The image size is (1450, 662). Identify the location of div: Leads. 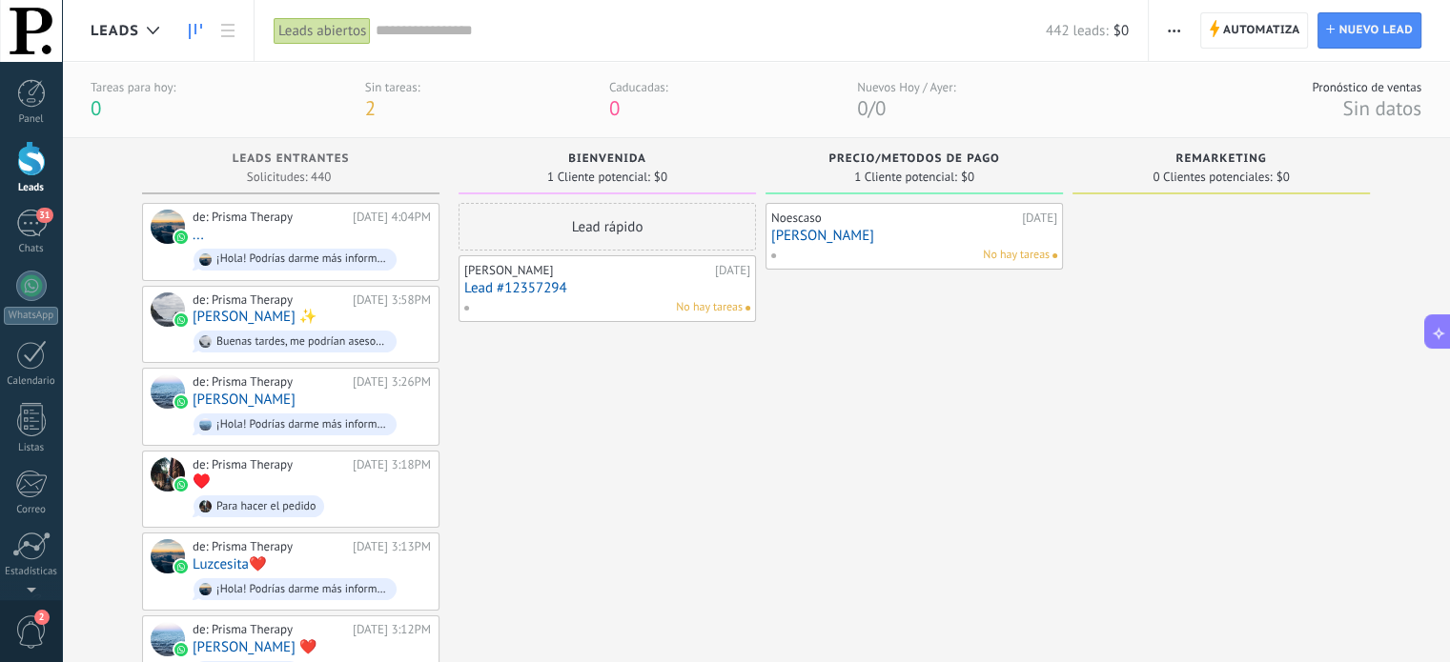
(31, 188).